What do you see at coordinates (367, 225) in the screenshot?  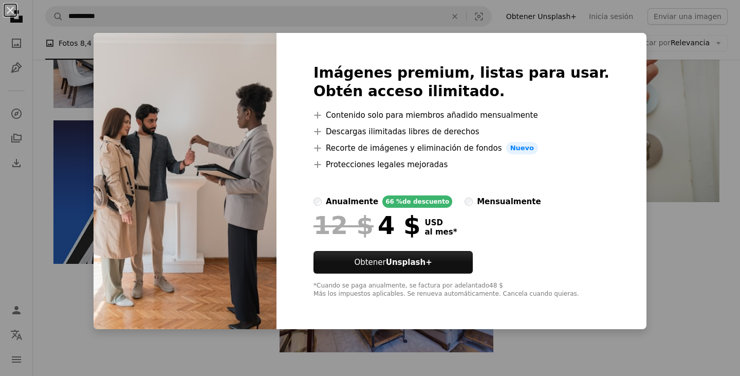 I see `div: 4 $` at bounding box center [367, 225].